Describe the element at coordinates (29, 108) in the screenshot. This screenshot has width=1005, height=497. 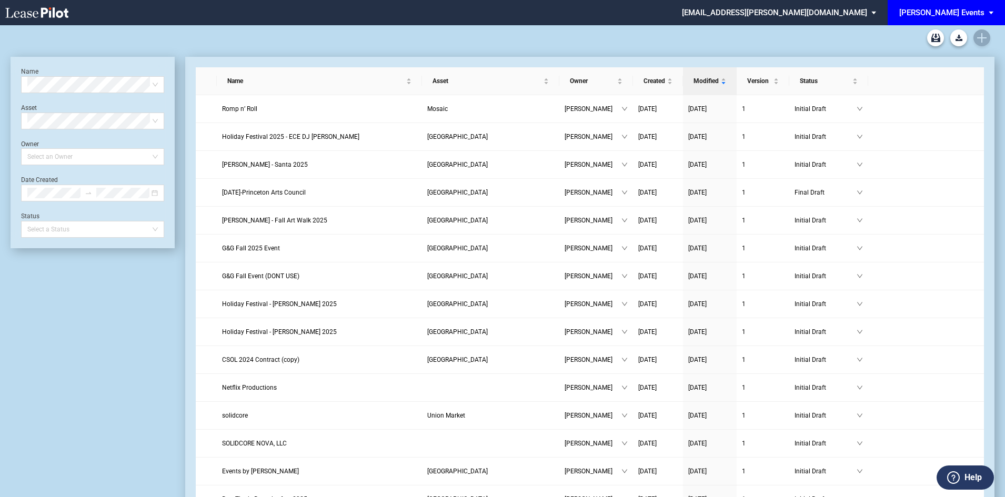
I see `label: Asset` at that location.